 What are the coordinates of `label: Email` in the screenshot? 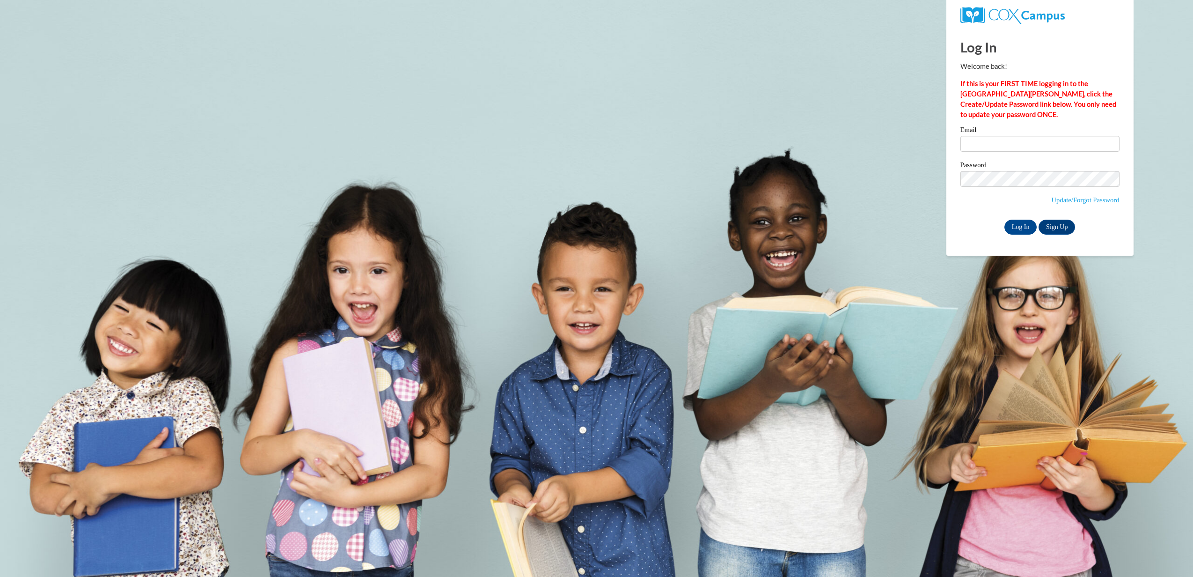 It's located at (1040, 131).